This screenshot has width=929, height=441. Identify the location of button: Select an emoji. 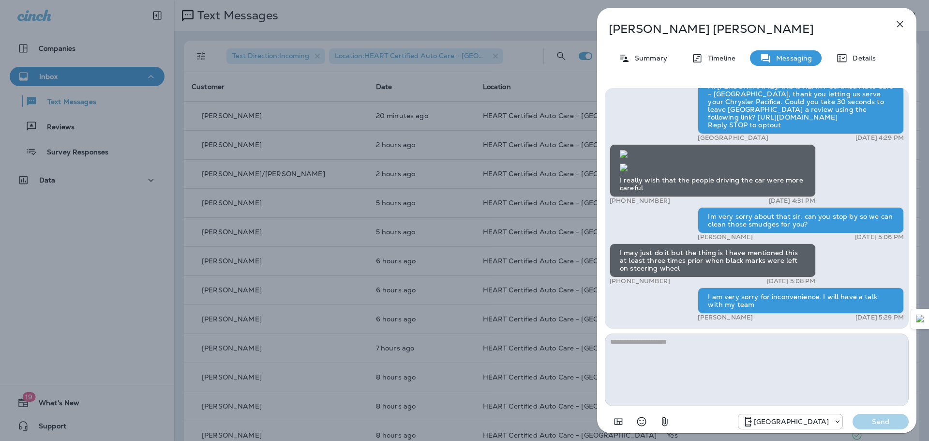
(641, 421).